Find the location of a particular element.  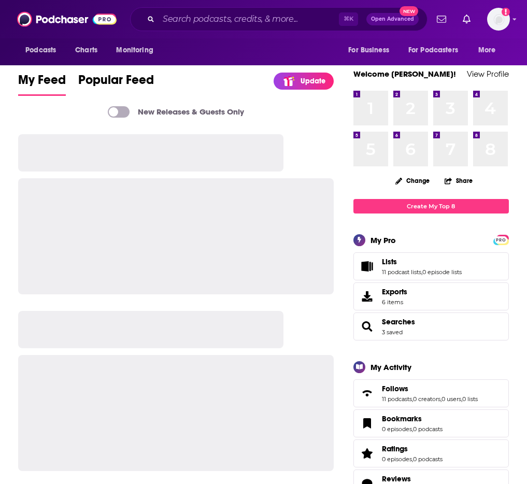

a: Charts is located at coordinates (86, 50).